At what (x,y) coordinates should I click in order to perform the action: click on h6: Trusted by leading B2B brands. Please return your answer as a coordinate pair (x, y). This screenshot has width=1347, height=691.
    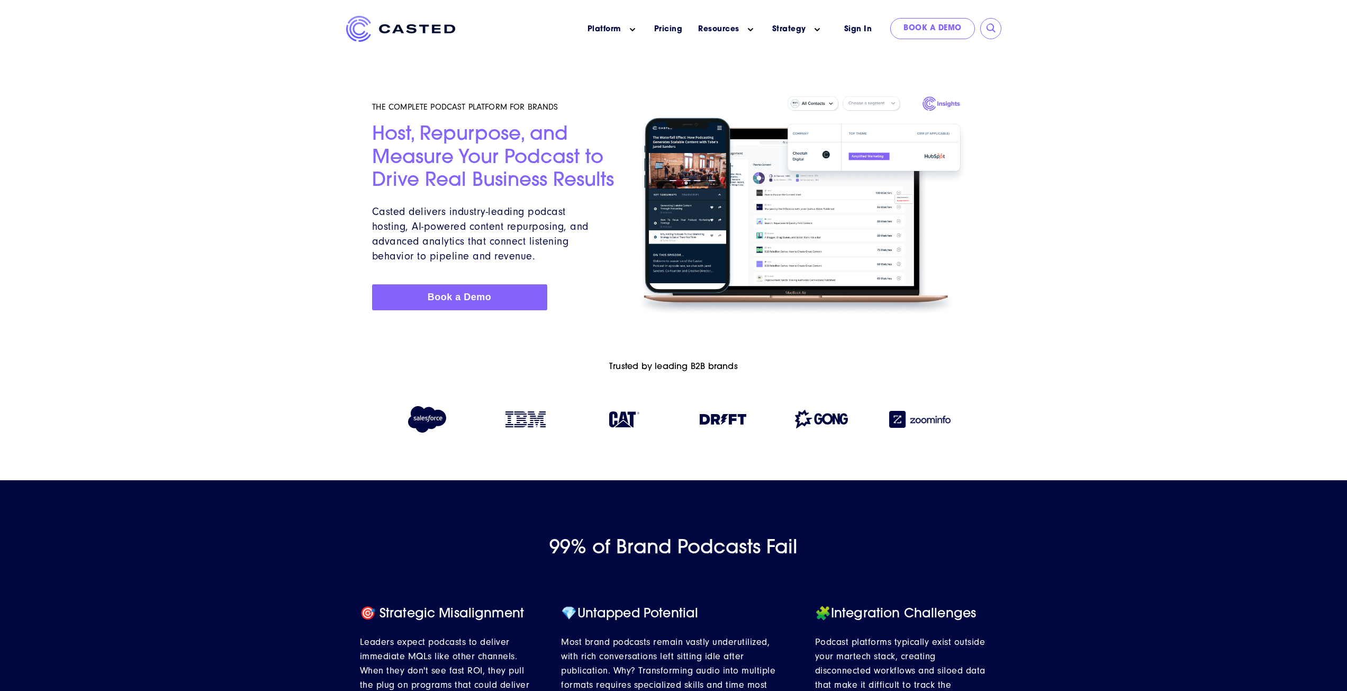
    Looking at the image, I should click on (674, 367).